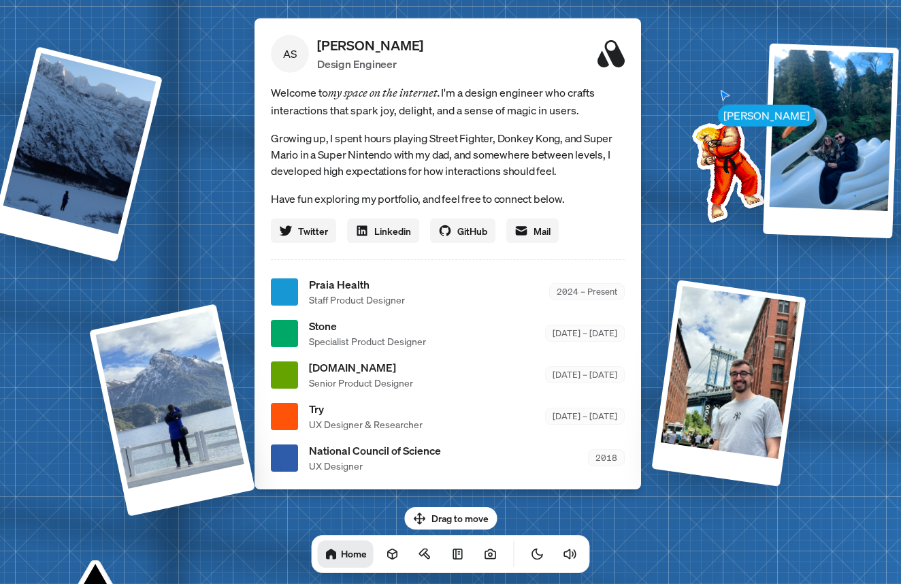 The image size is (901, 584). What do you see at coordinates (313, 231) in the screenshot?
I see `span: Twitter` at bounding box center [313, 231].